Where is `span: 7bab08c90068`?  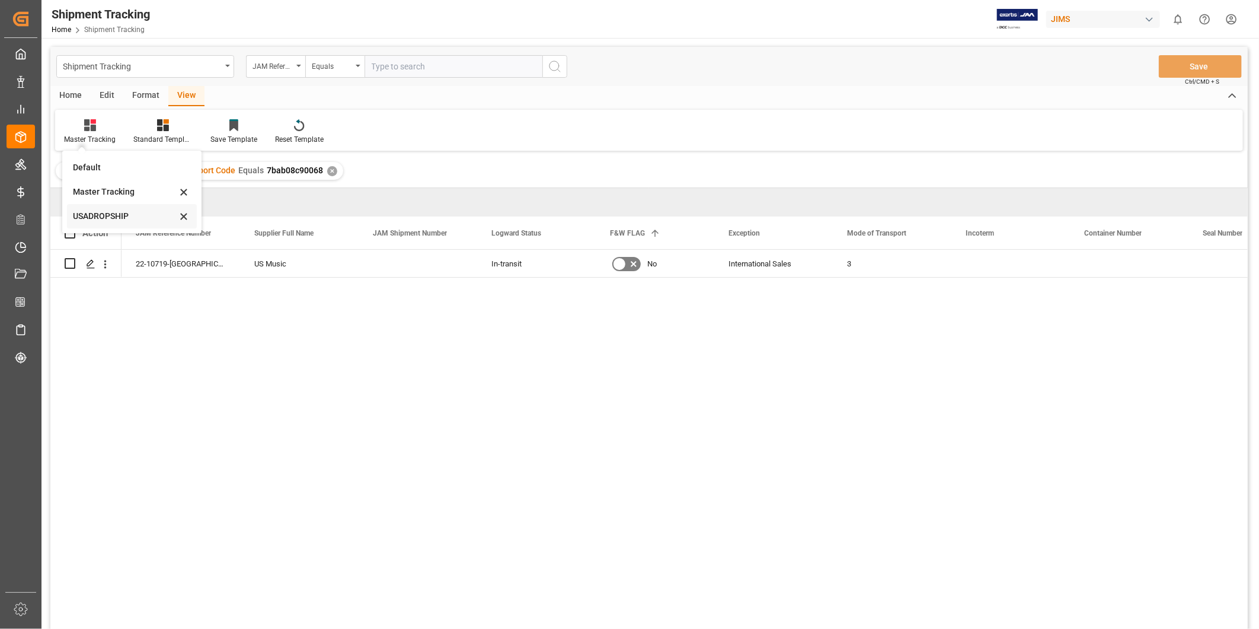 span: 7bab08c90068 is located at coordinates (295, 170).